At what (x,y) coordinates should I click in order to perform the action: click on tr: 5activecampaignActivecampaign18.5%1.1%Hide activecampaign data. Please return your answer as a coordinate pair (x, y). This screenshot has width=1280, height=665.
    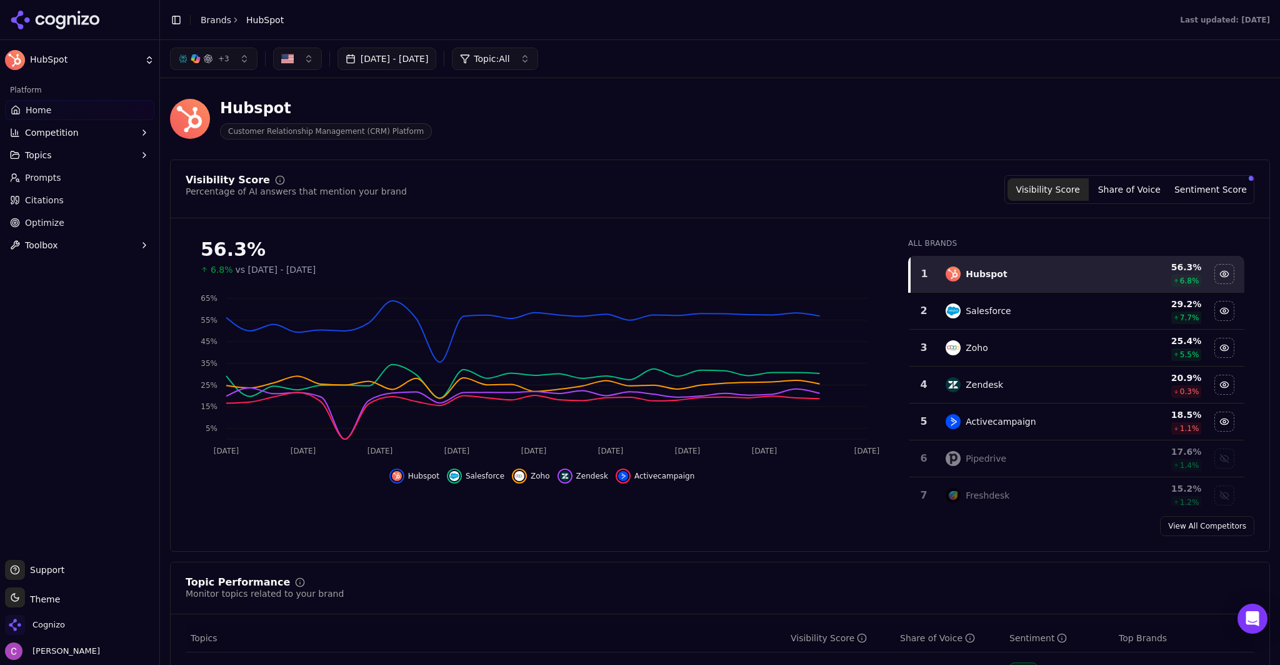
    Looking at the image, I should click on (1077, 421).